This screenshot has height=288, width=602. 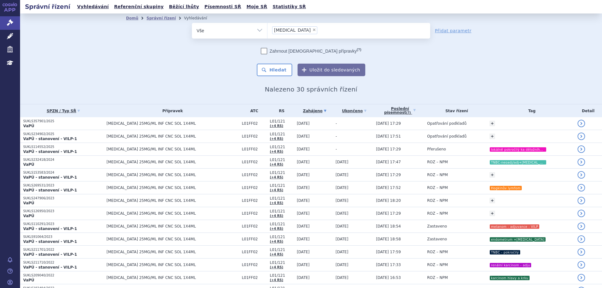 I want to click on p: SUKLS357901/2025, so click(x=63, y=121).